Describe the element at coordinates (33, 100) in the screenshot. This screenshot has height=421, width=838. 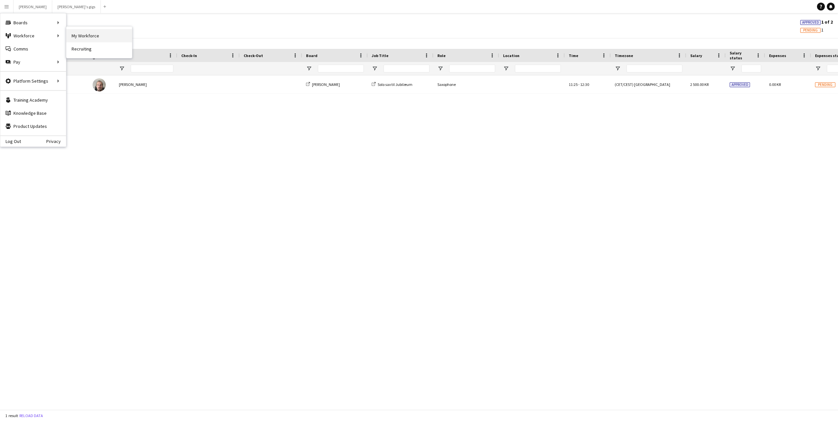
I see `a: Training Academy` at that location.